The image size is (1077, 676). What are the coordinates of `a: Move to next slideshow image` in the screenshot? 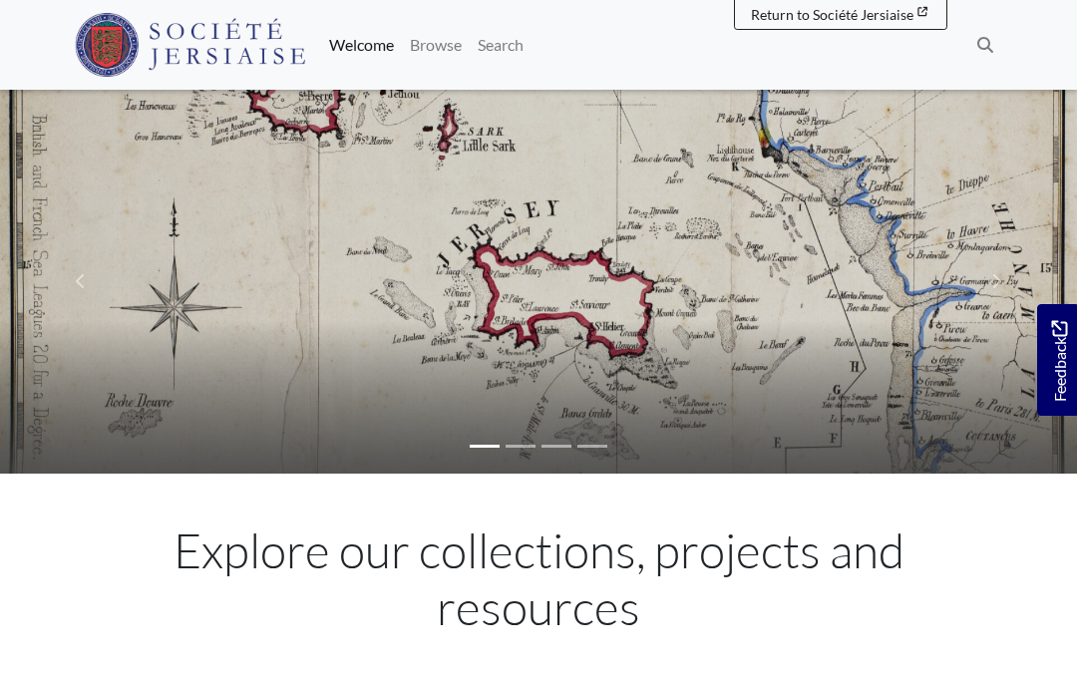 It's located at (996, 281).